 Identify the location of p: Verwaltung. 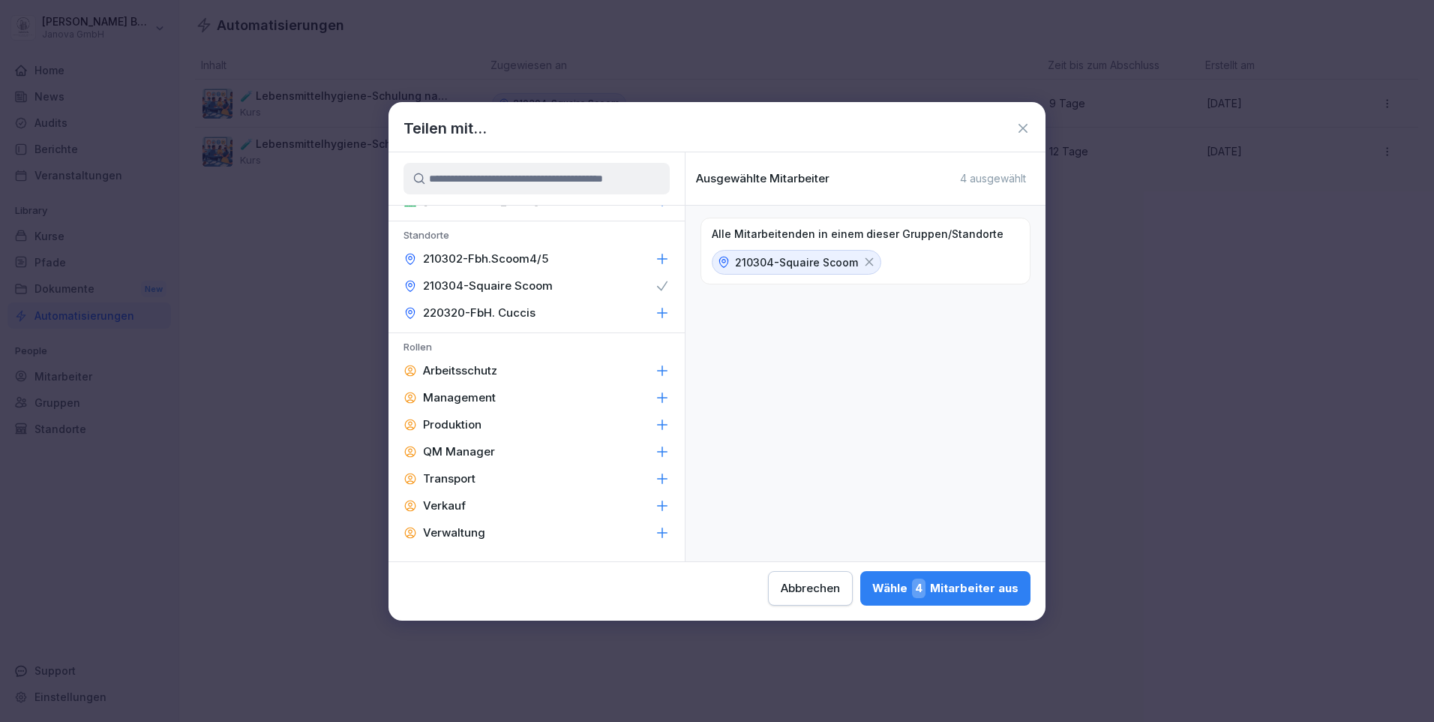
(454, 533).